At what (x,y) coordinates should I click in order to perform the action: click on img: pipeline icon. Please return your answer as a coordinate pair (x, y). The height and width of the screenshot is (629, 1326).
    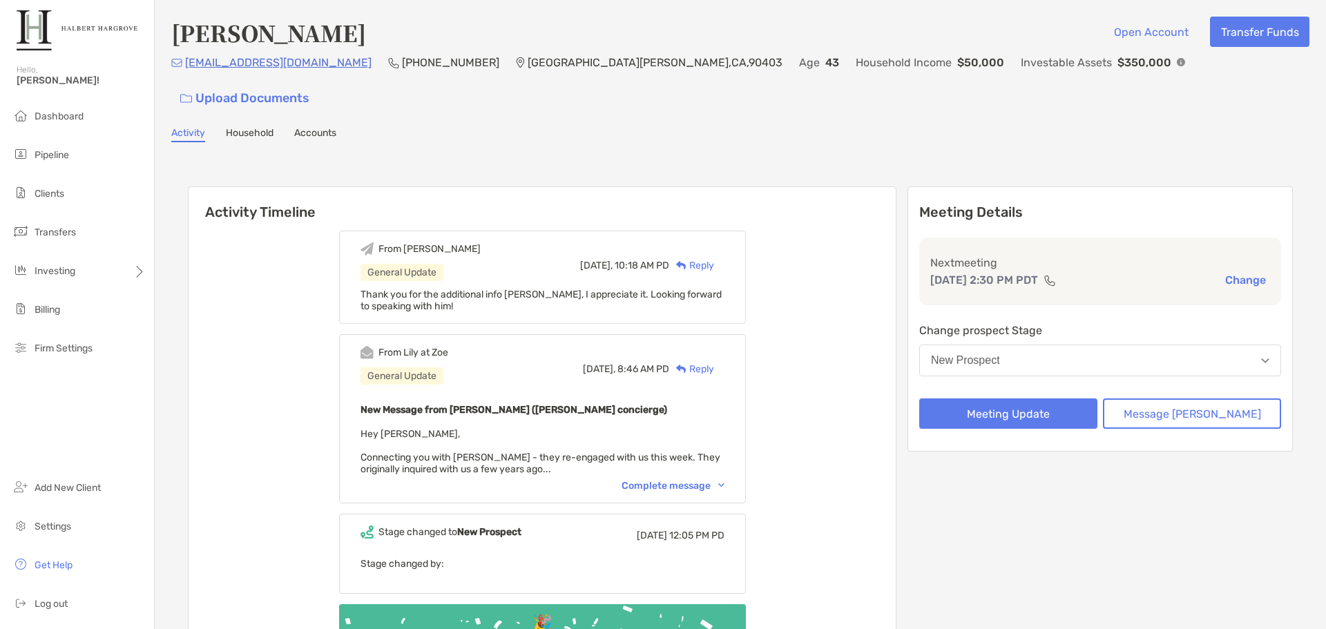
    Looking at the image, I should click on (21, 154).